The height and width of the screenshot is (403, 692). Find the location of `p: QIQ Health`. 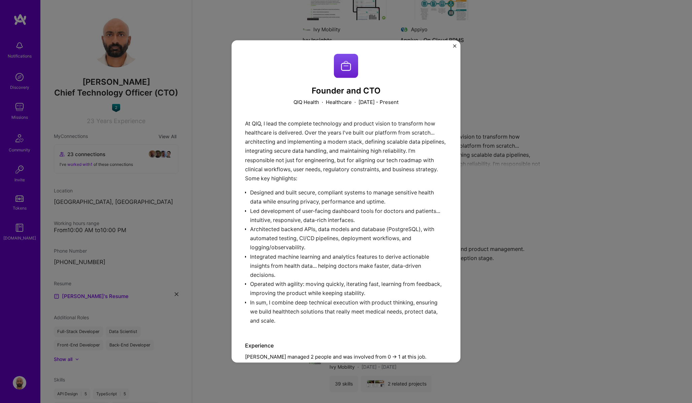

p: QIQ Health is located at coordinates (306, 102).